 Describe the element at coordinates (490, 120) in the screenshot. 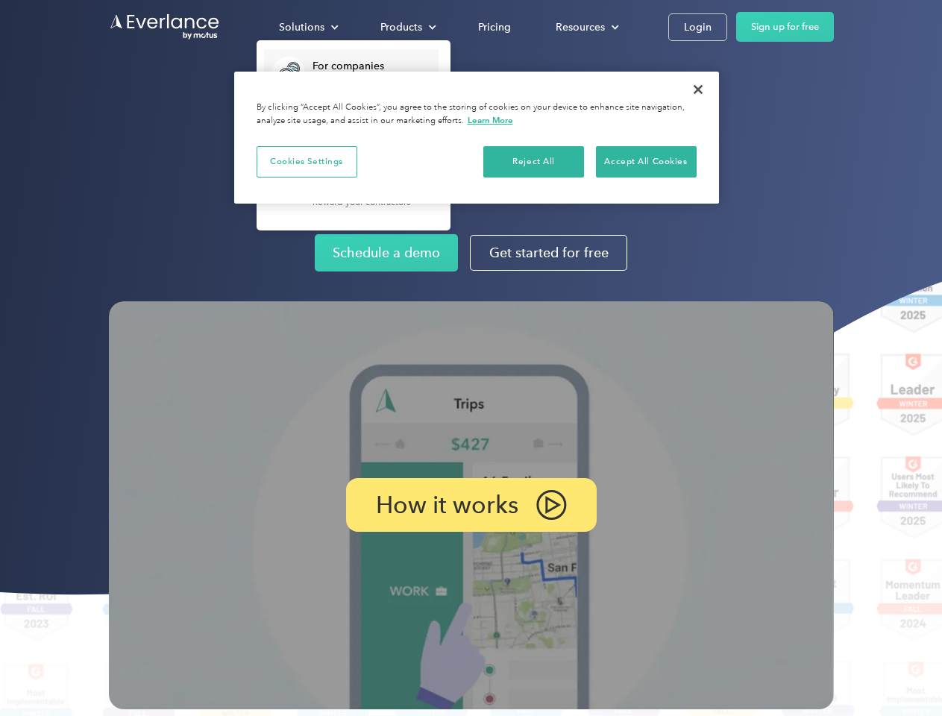

I see `a: More information about your privacy, opens in a new tab` at that location.